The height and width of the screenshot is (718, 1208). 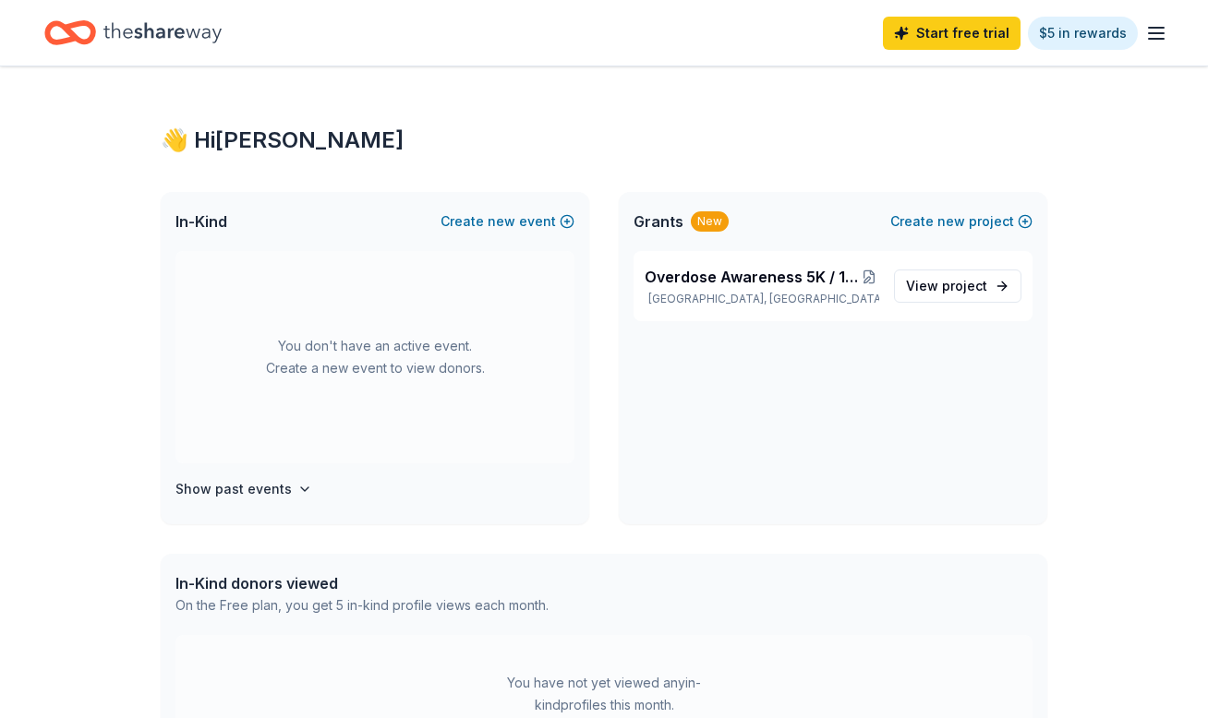 What do you see at coordinates (362, 584) in the screenshot?
I see `div: In-Kind donors viewed` at bounding box center [362, 584].